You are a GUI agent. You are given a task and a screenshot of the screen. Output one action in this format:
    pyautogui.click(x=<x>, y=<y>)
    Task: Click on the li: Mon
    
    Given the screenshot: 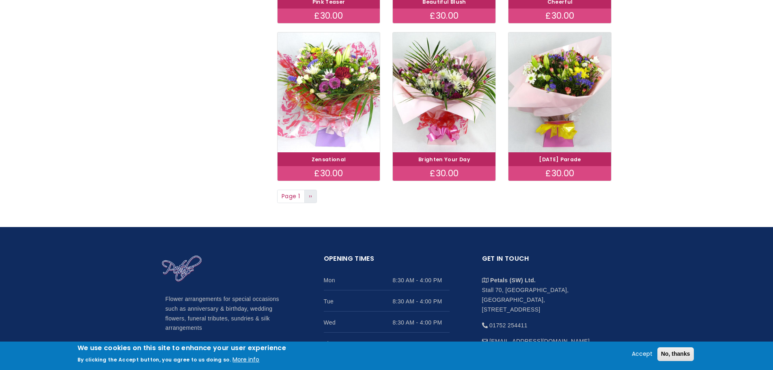 What is the action you would take?
    pyautogui.click(x=387, y=280)
    